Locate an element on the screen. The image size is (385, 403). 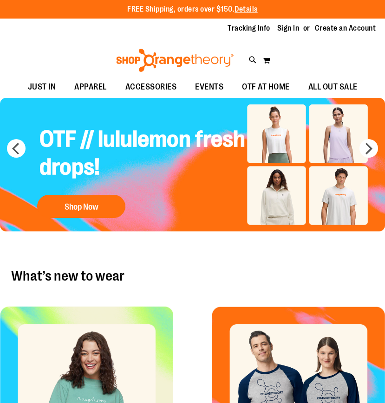
button: next is located at coordinates (368, 148).